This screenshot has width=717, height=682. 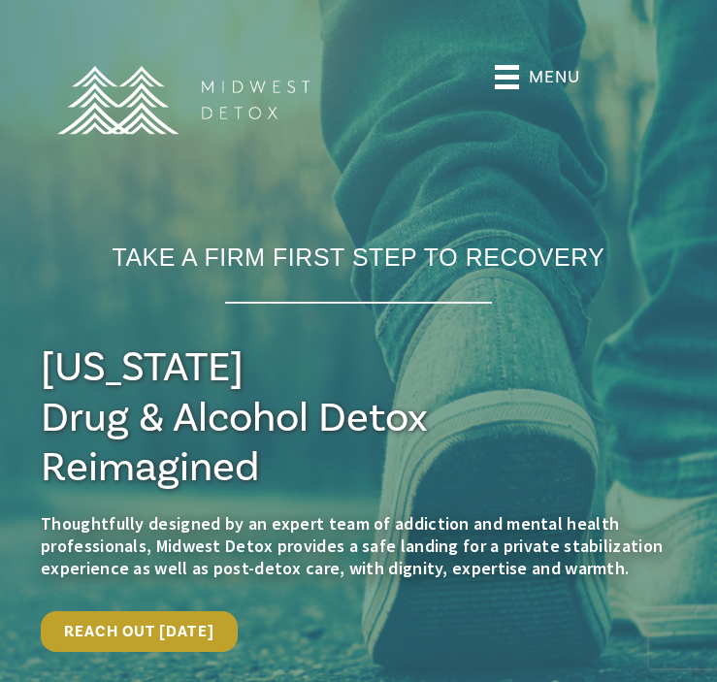 I want to click on span: Thoughtfully designed by an expert team of addiction and mental health professionals, Midwest Det..., so click(x=351, y=546).